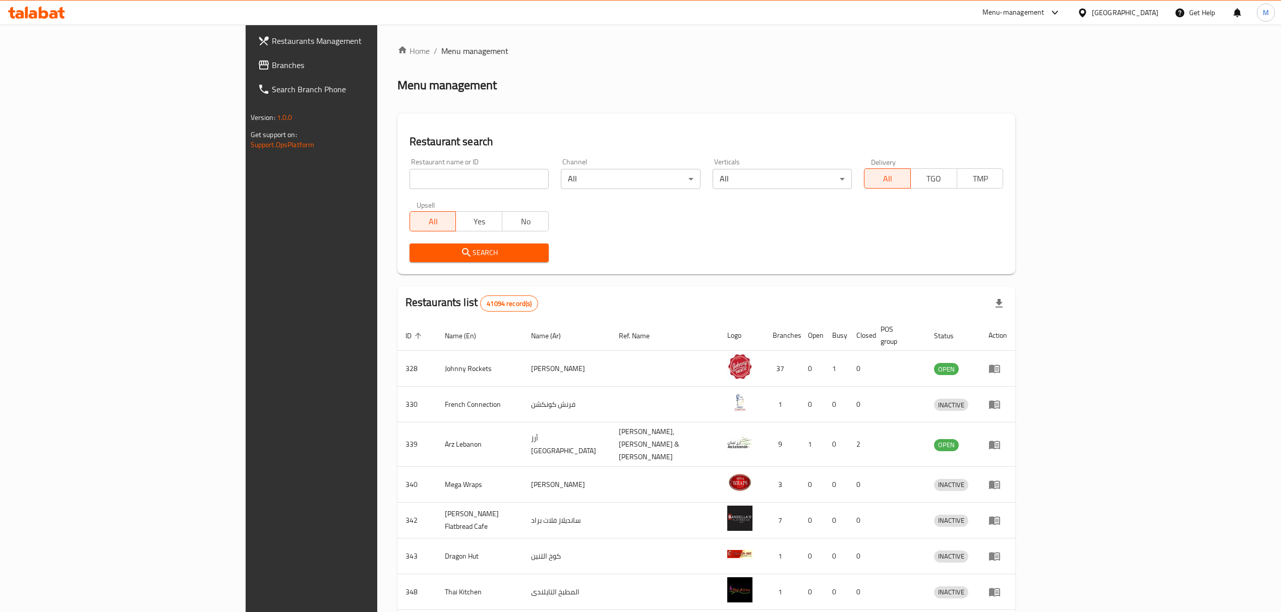 The image size is (1281, 612). What do you see at coordinates (980, 179) in the screenshot?
I see `span: TMP` at bounding box center [980, 179].